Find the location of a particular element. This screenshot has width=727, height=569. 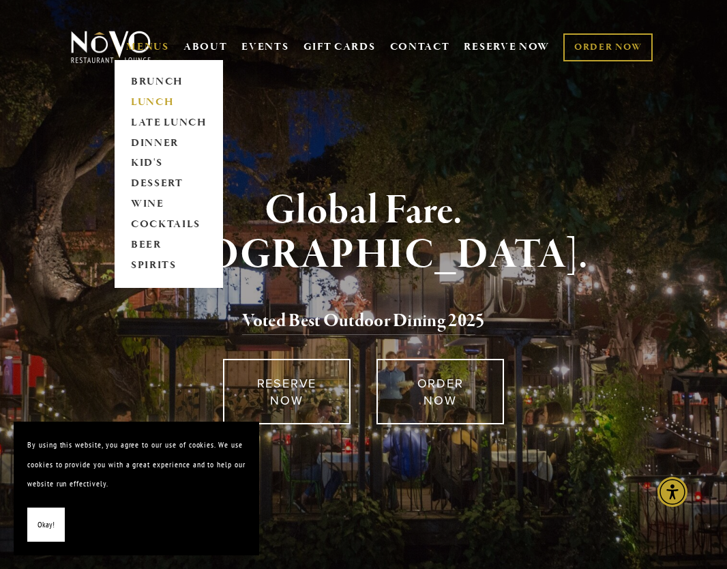

img: Novo Restaurant &amp; Lounge is located at coordinates (110, 47).